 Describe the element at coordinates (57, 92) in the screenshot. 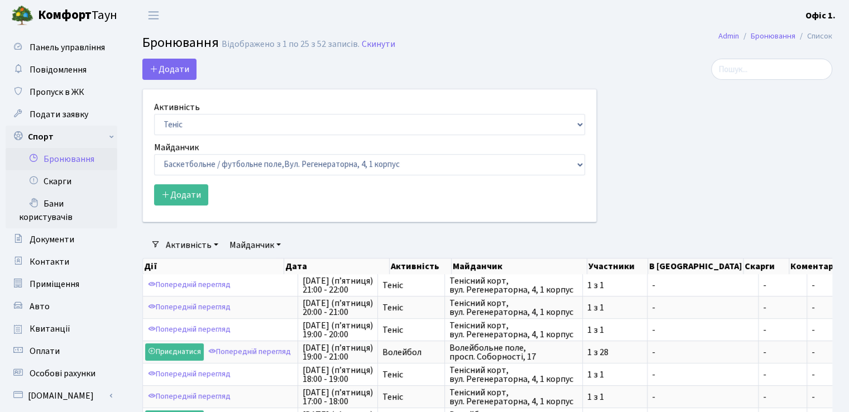

I see `span: Пропуск в ЖК` at that location.